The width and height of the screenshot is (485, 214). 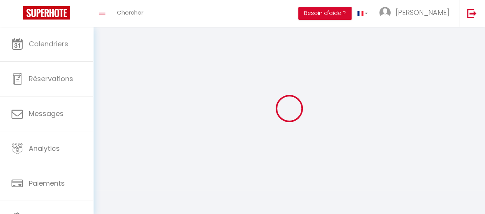 What do you see at coordinates (130, 12) in the screenshot?
I see `span: Chercher` at bounding box center [130, 12].